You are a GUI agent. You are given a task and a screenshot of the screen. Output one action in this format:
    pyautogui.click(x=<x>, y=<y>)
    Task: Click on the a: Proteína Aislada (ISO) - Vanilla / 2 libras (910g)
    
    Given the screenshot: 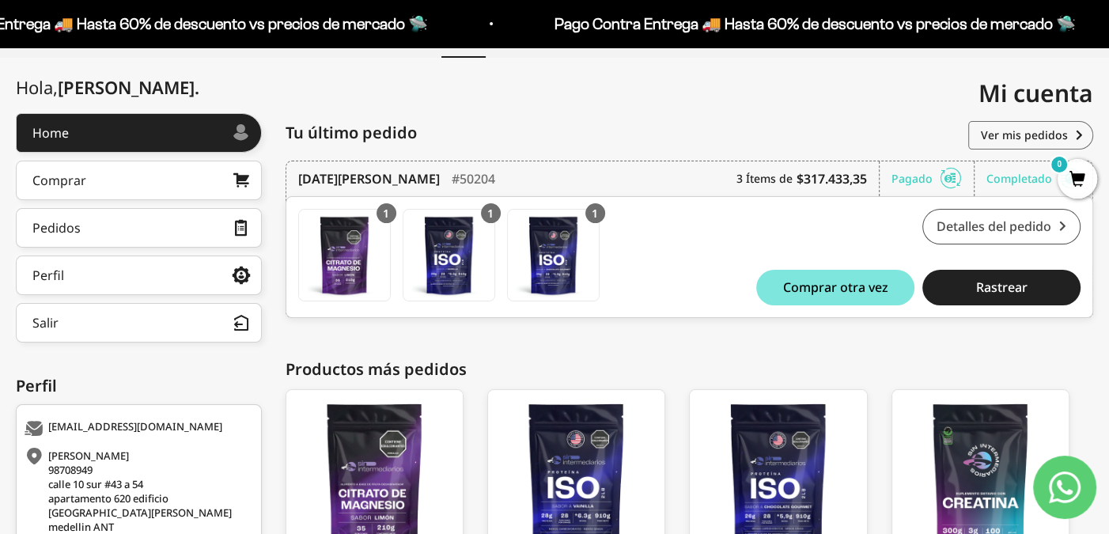 What is the action you would take?
    pyautogui.click(x=449, y=255)
    